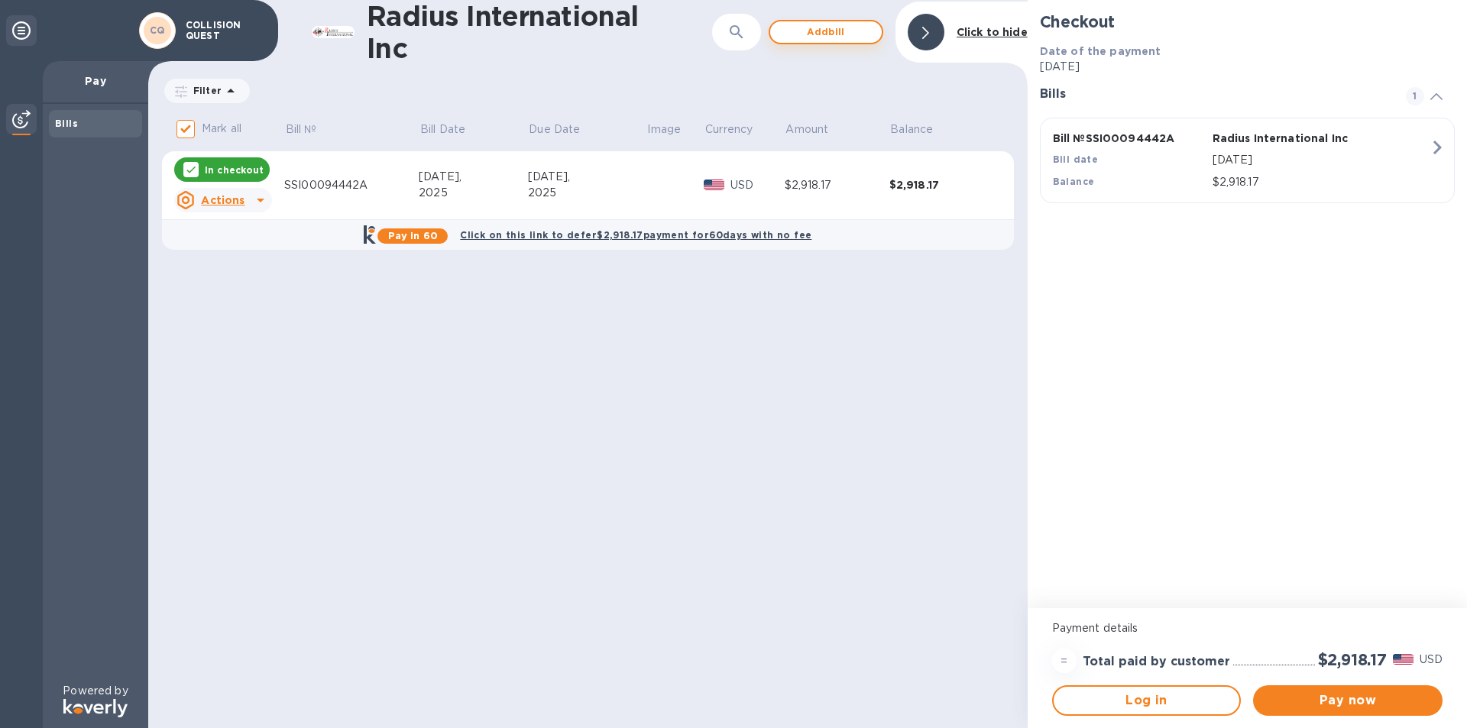  What do you see at coordinates (554, 129) in the screenshot?
I see `p: Due Date` at bounding box center [554, 129].